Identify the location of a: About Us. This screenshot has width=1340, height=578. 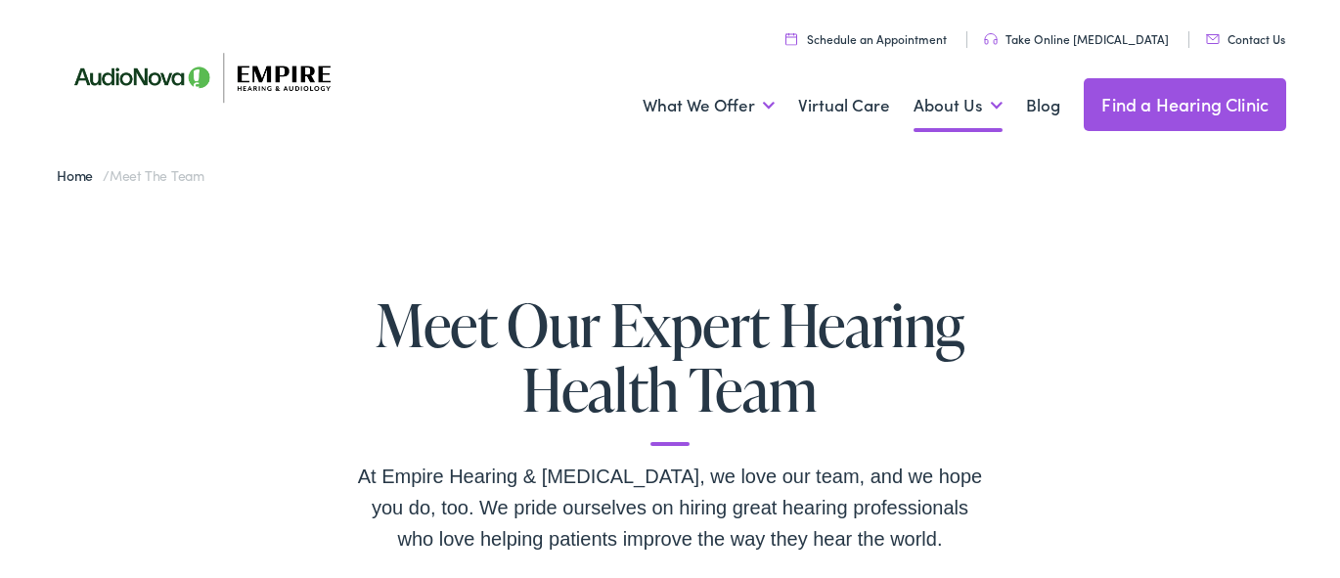
(958, 106).